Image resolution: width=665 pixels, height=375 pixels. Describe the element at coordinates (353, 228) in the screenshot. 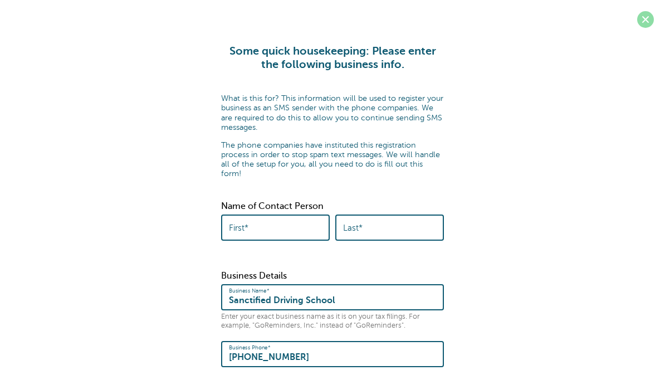

I see `label: Last*` at that location.